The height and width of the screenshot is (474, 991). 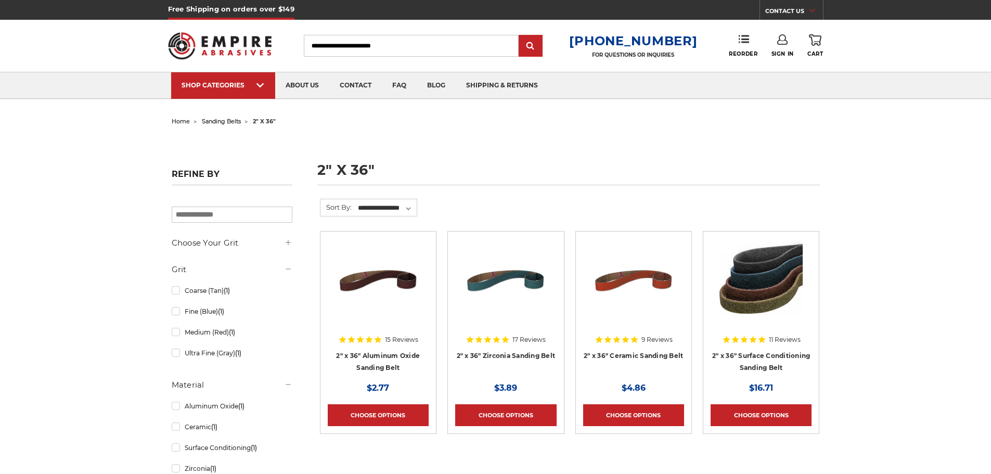 What do you see at coordinates (355, 85) in the screenshot?
I see `a: contact` at bounding box center [355, 85].